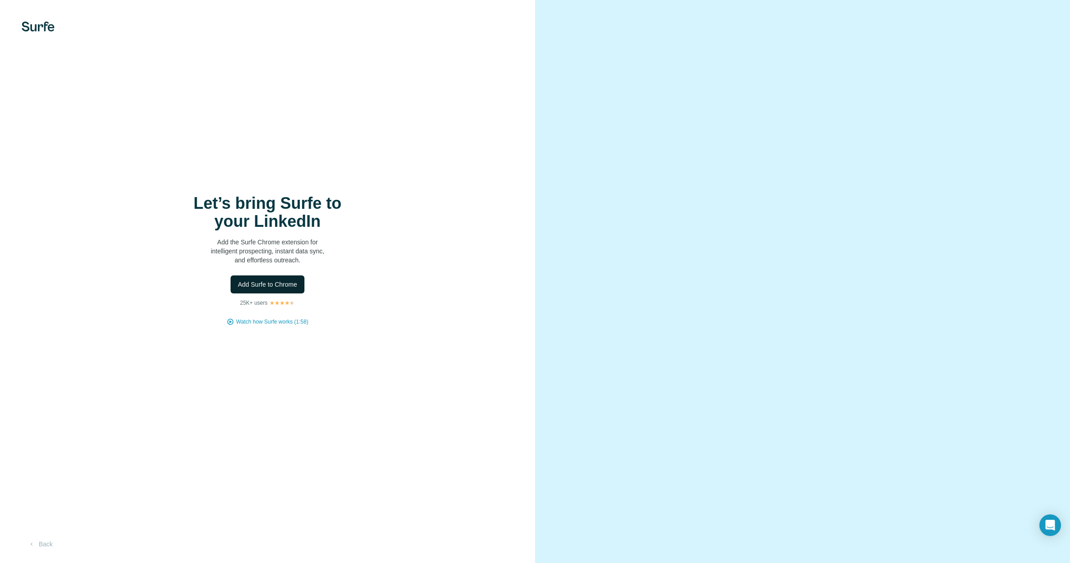 This screenshot has height=563, width=1070. What do you see at coordinates (267, 251) in the screenshot?
I see `p: Add the Surfe Chrome extension for intelligent prospecting, instant data sync, and effortless out...` at bounding box center [267, 251].